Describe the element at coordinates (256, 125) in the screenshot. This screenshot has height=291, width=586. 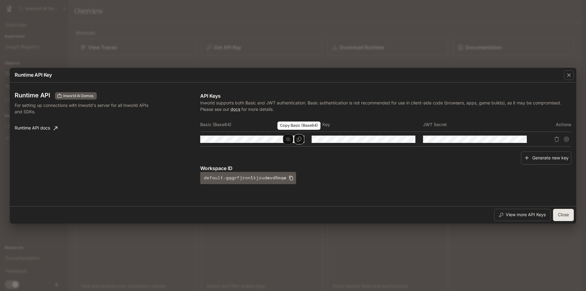
I see `th: Basic (Base64)` at that location.